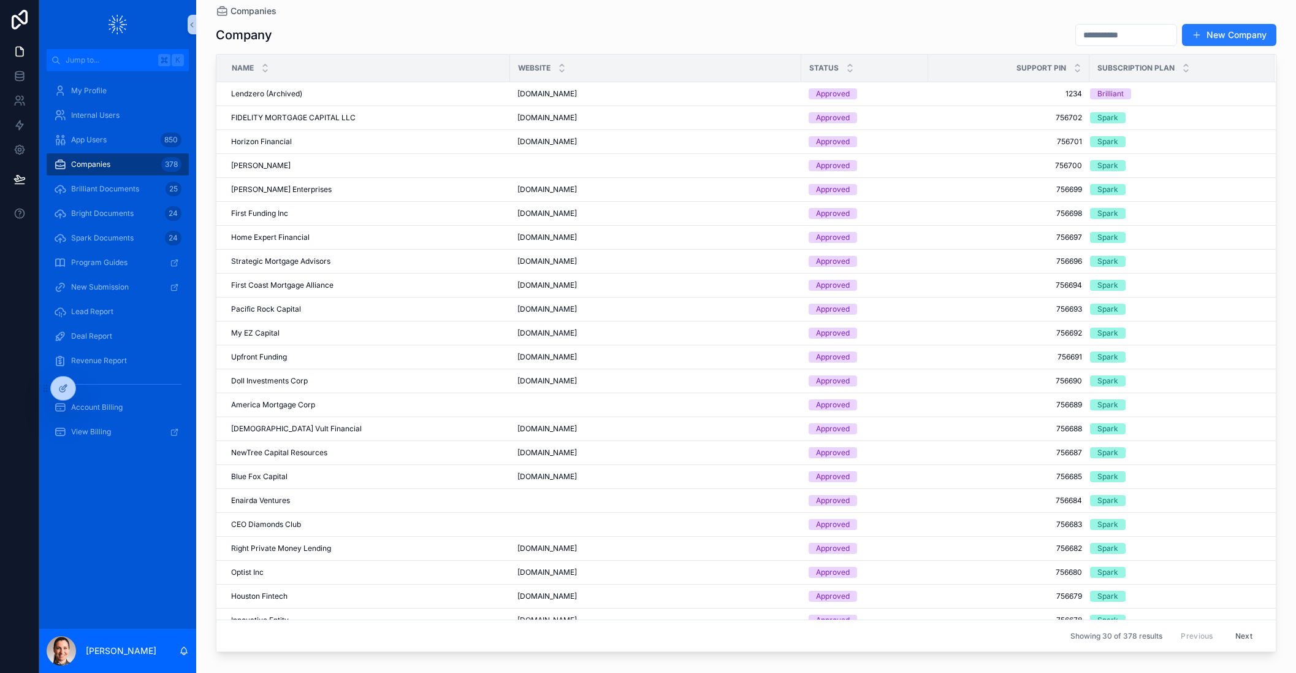 This screenshot has height=673, width=1296. What do you see at coordinates (118, 25) in the screenshot?
I see `img: App logo` at bounding box center [118, 25].